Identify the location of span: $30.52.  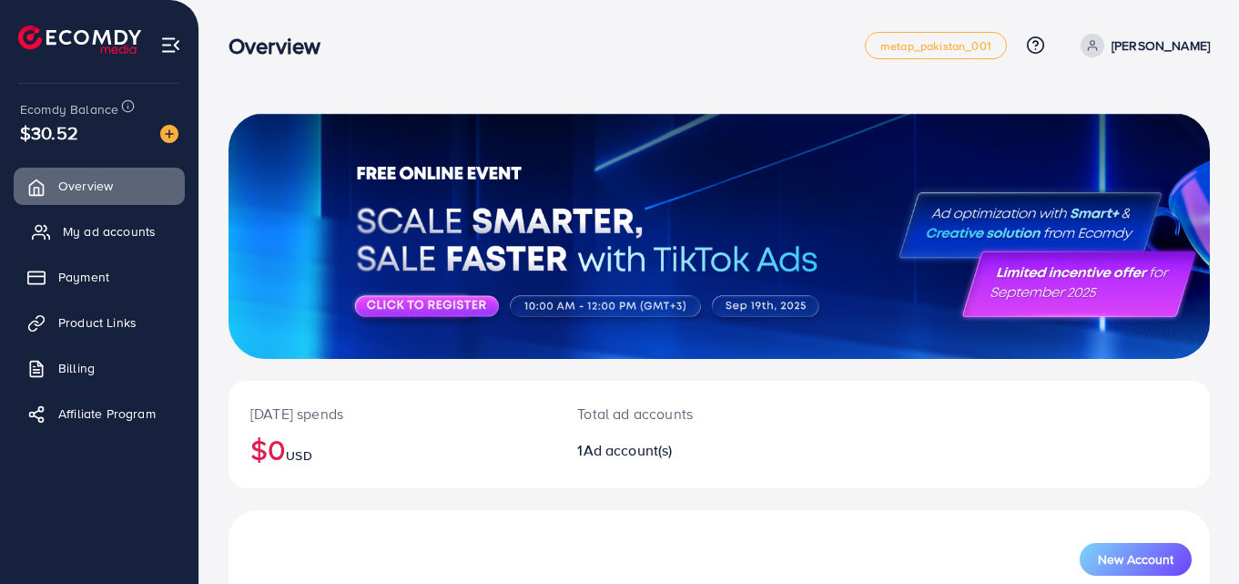
(49, 132).